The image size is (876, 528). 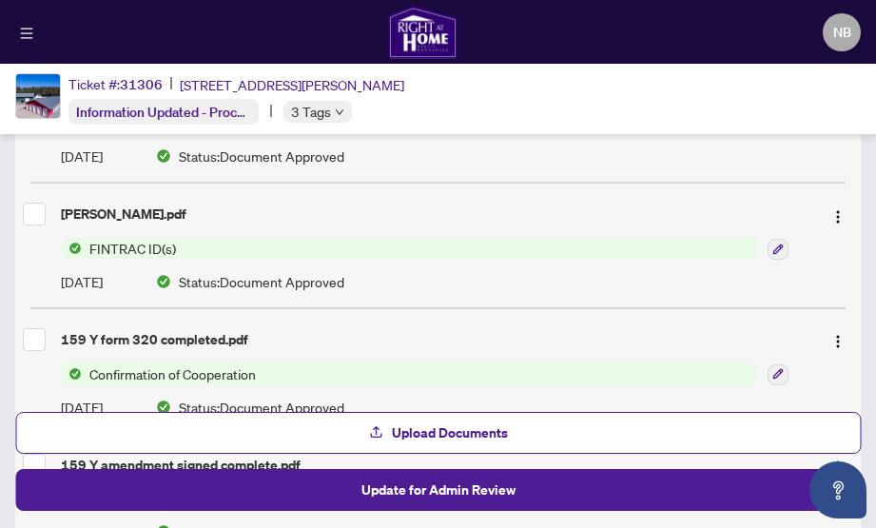 I want to click on span: 3 Tags, so click(x=311, y=111).